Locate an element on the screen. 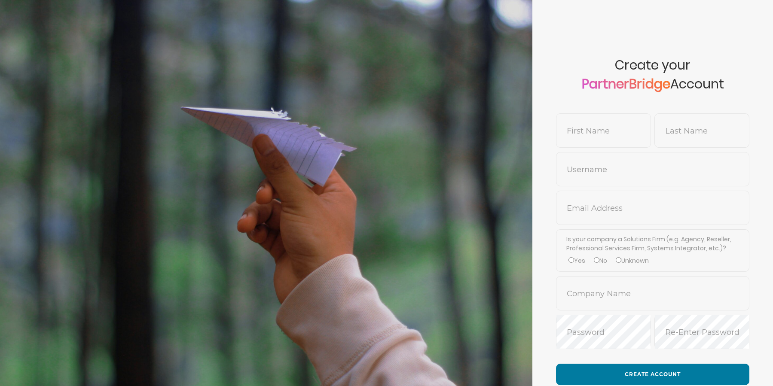 This screenshot has width=773, height=386. label: No is located at coordinates (600, 261).